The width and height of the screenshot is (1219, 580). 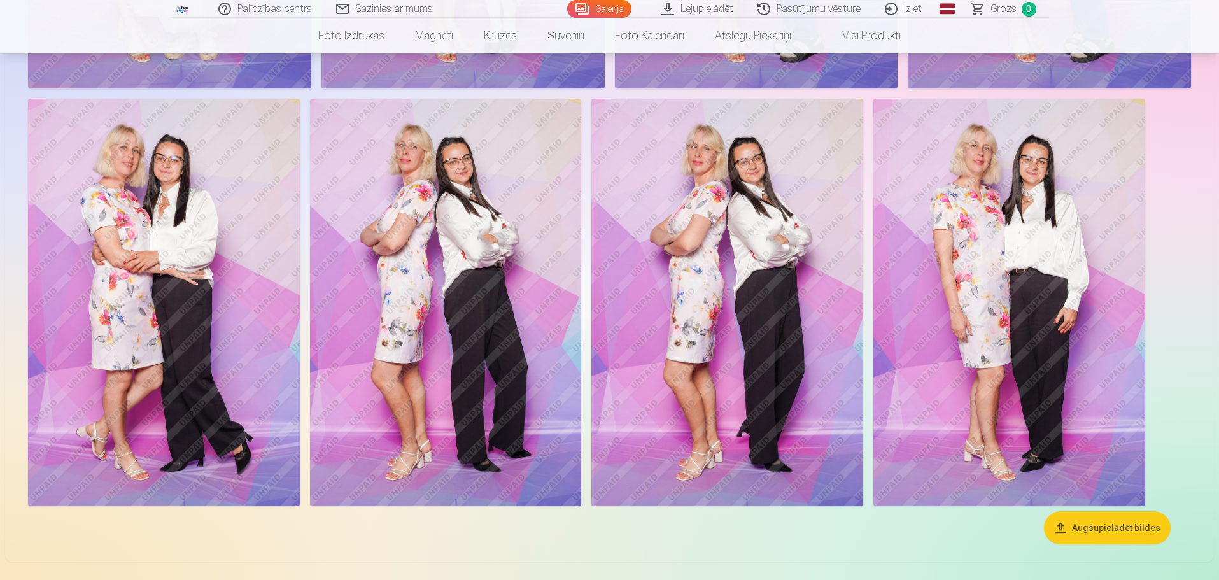 What do you see at coordinates (434, 36) in the screenshot?
I see `a: Magnēti` at bounding box center [434, 36].